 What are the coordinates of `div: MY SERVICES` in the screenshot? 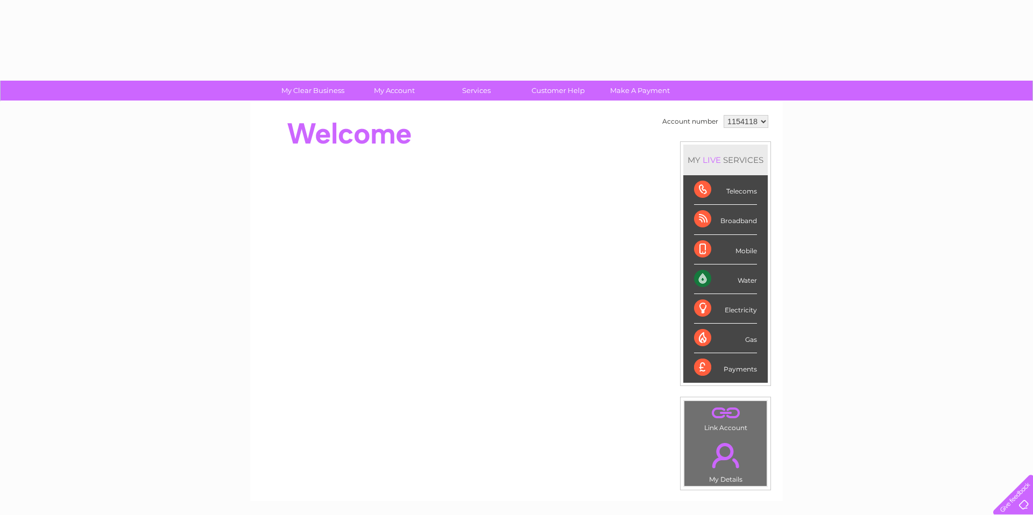 It's located at (725, 160).